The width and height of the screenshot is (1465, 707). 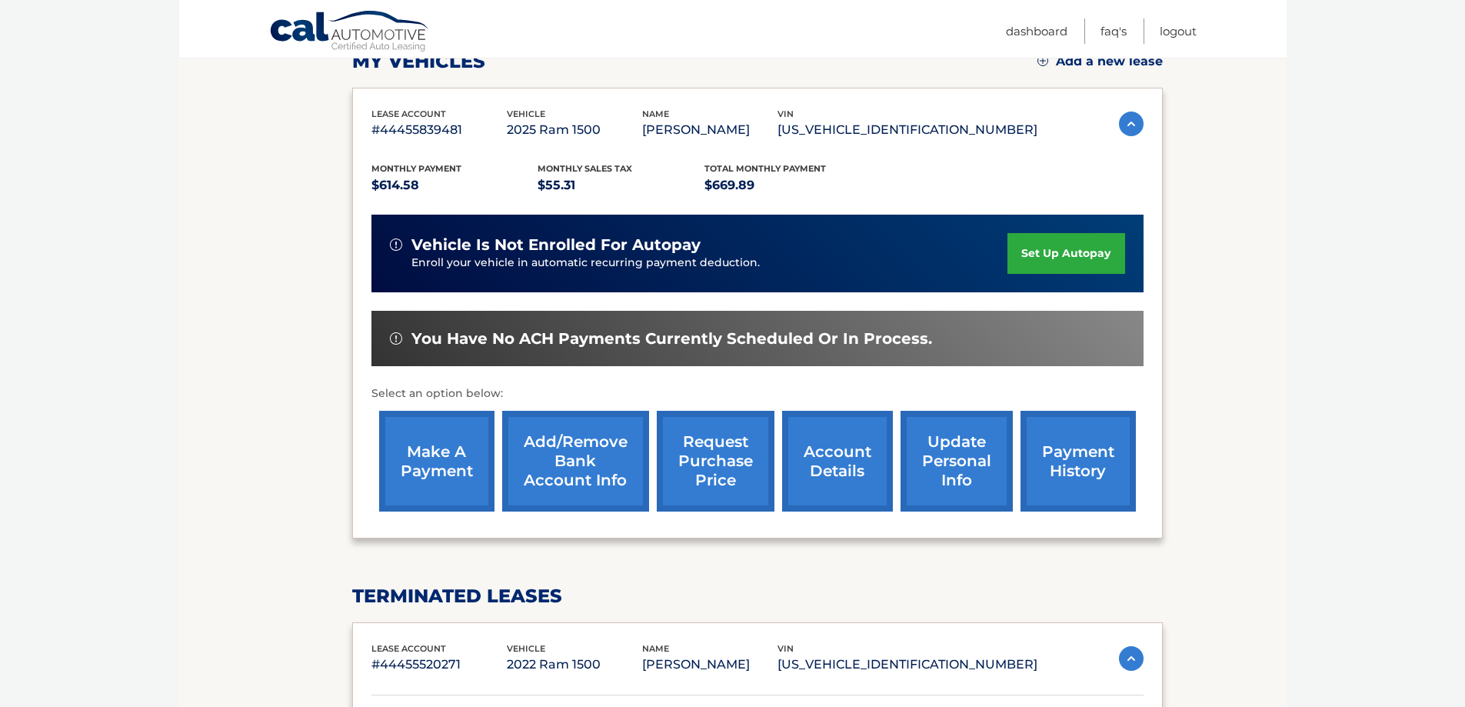 I want to click on span: Total Monthly Payment, so click(x=765, y=168).